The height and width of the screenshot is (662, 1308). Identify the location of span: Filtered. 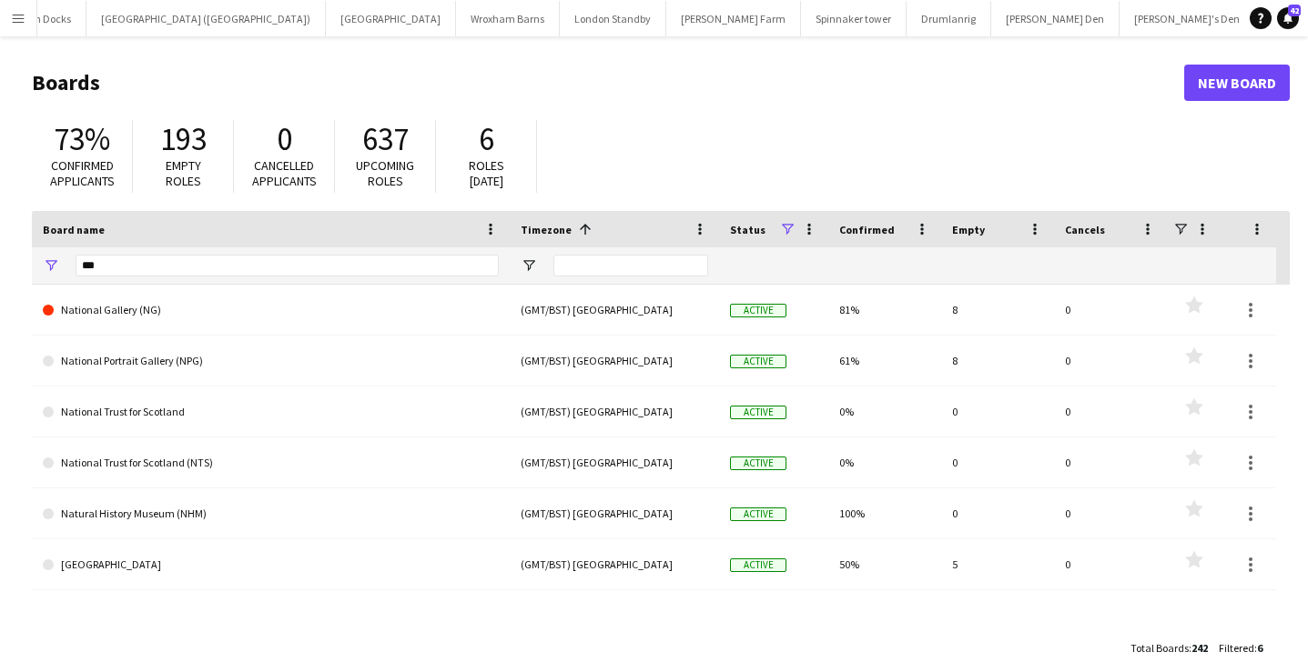
(1236, 648).